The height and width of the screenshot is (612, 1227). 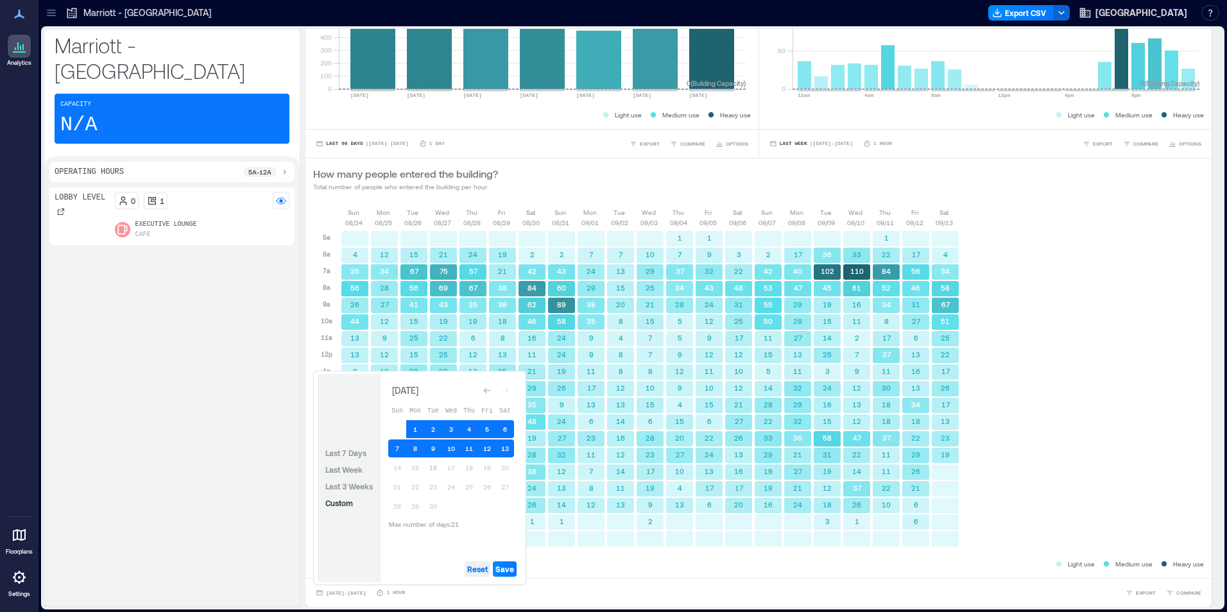 I want to click on text: 4, so click(x=355, y=254).